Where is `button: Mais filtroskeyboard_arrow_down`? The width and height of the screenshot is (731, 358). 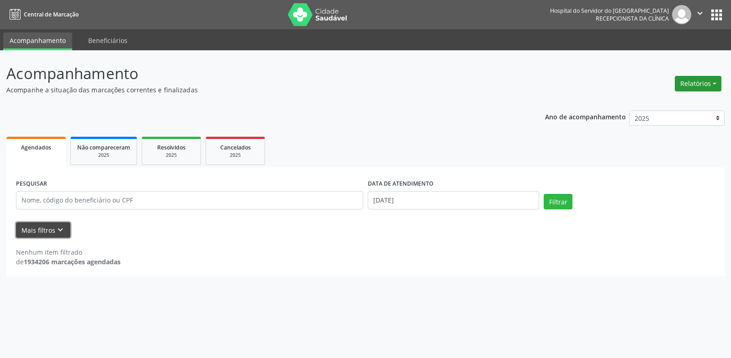 button: Mais filtroskeyboard_arrow_down is located at coordinates (43, 230).